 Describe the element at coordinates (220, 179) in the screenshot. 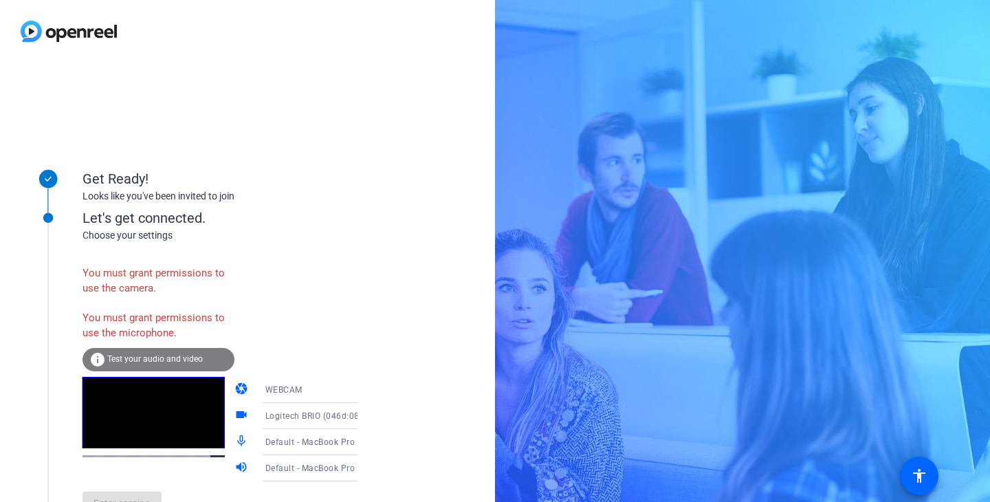

I see `div: Get Ready!` at that location.